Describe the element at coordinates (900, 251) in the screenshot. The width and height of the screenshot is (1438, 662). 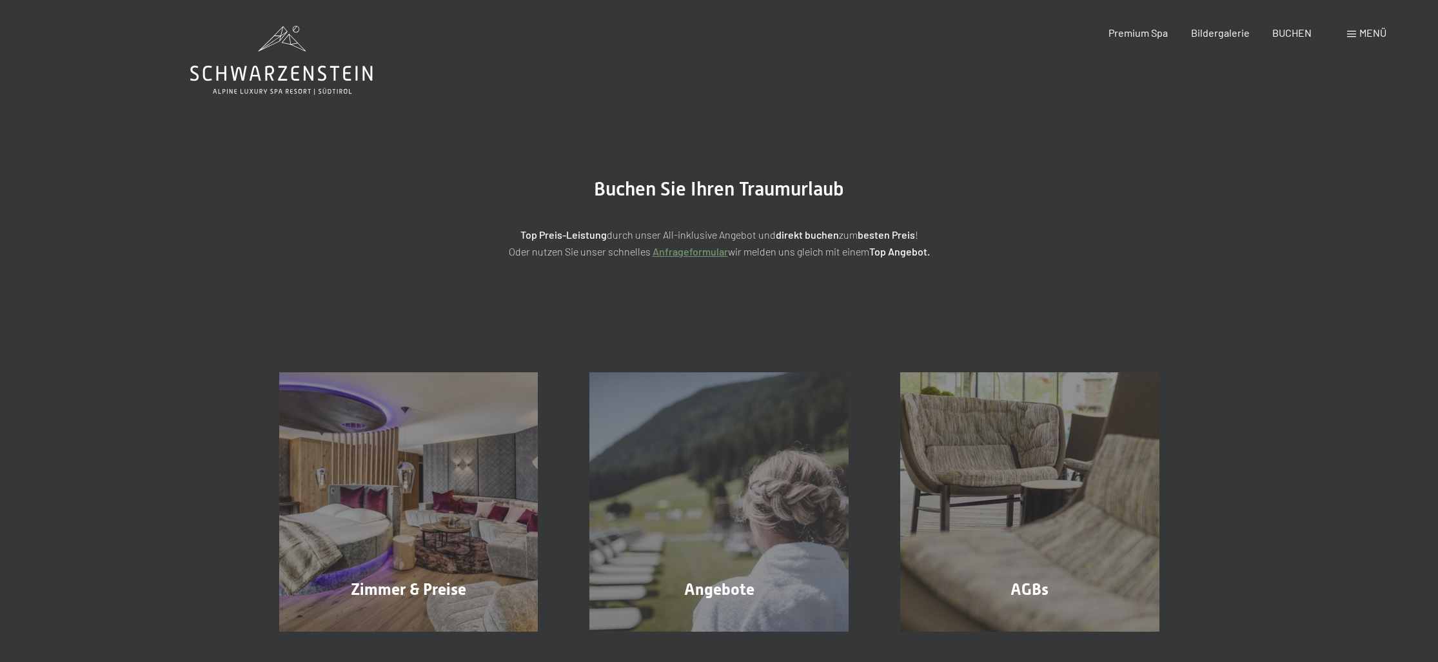
I see `strong: Top Angebot.` at that location.